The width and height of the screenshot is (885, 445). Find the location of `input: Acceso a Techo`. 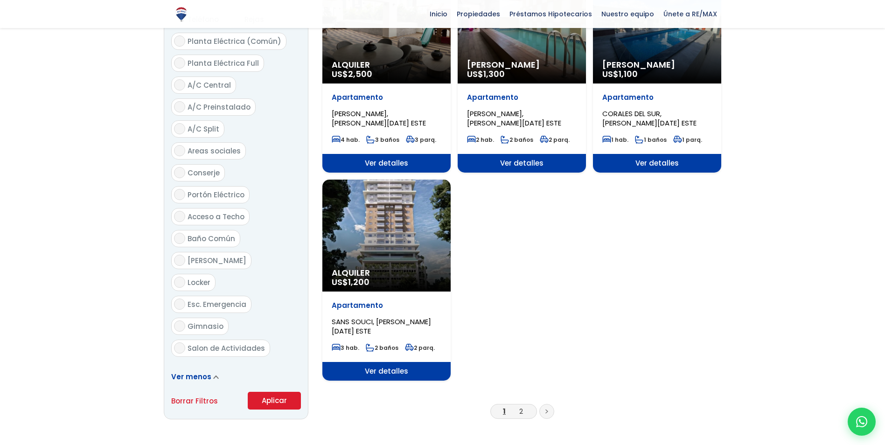

input: Acceso a Techo is located at coordinates (180, 217).